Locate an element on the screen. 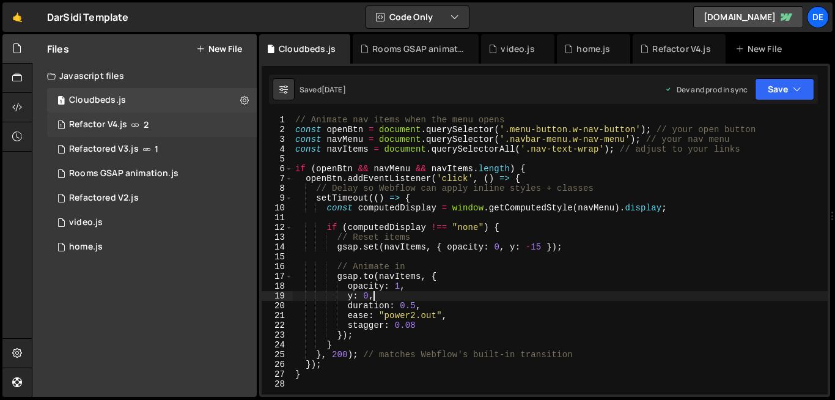 This screenshot has width=835, height=400. div: 20 is located at coordinates (277, 305).